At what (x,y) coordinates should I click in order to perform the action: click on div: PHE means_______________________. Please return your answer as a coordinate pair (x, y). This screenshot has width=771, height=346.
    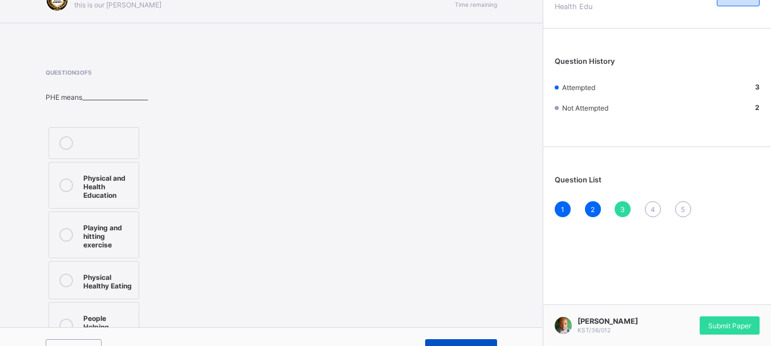
    Looking at the image, I should click on (126, 97).